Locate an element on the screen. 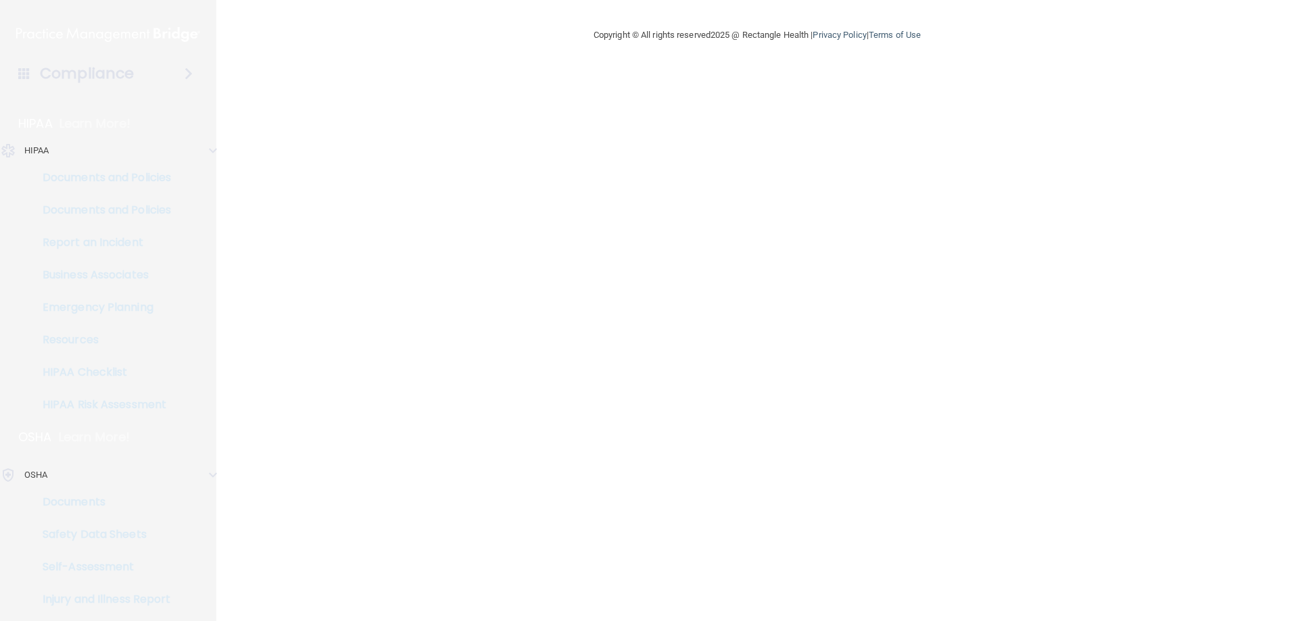 The width and height of the screenshot is (1298, 621). p: Resources is located at coordinates (101, 340).